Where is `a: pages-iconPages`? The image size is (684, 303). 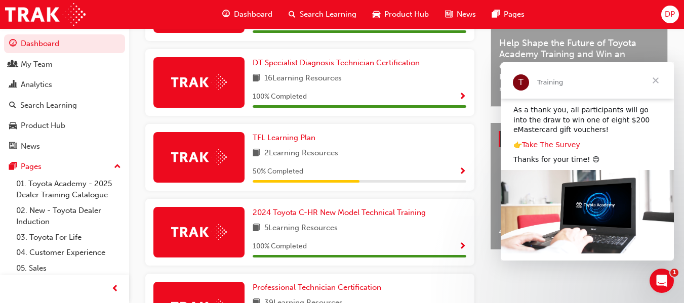
a: pages-iconPages is located at coordinates (508, 14).